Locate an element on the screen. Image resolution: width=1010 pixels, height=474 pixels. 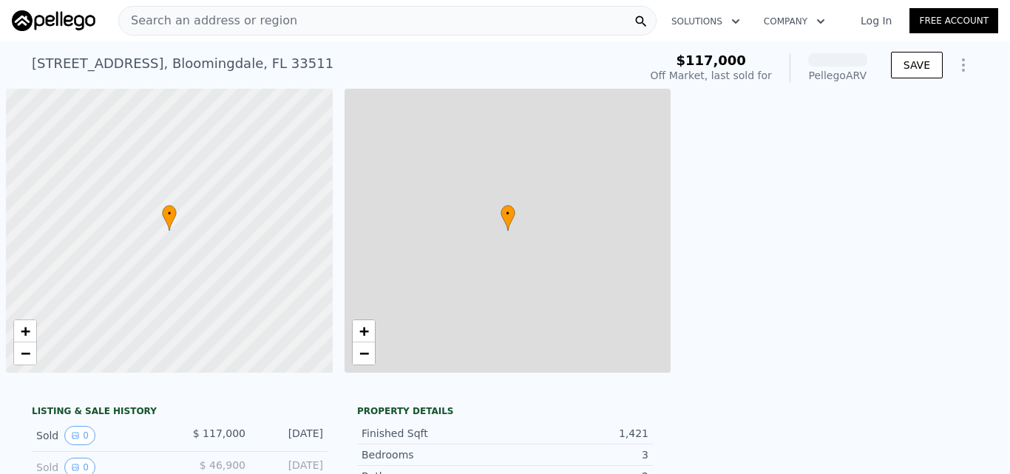
button: View historical data is located at coordinates (80, 435).